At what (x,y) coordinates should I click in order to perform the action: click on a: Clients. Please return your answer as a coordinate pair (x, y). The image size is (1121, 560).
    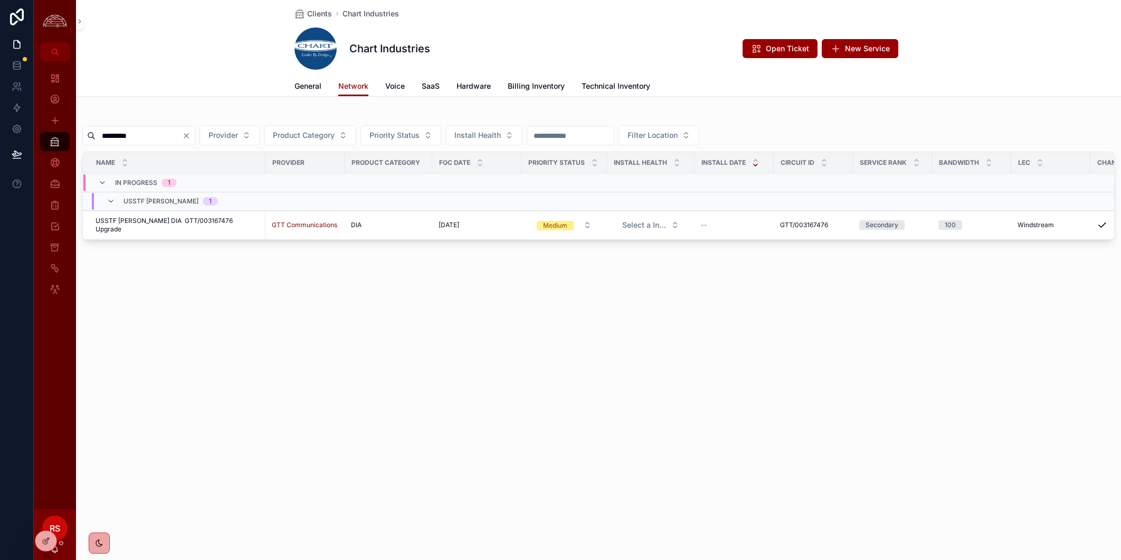
    Looking at the image, I should click on (313, 14).